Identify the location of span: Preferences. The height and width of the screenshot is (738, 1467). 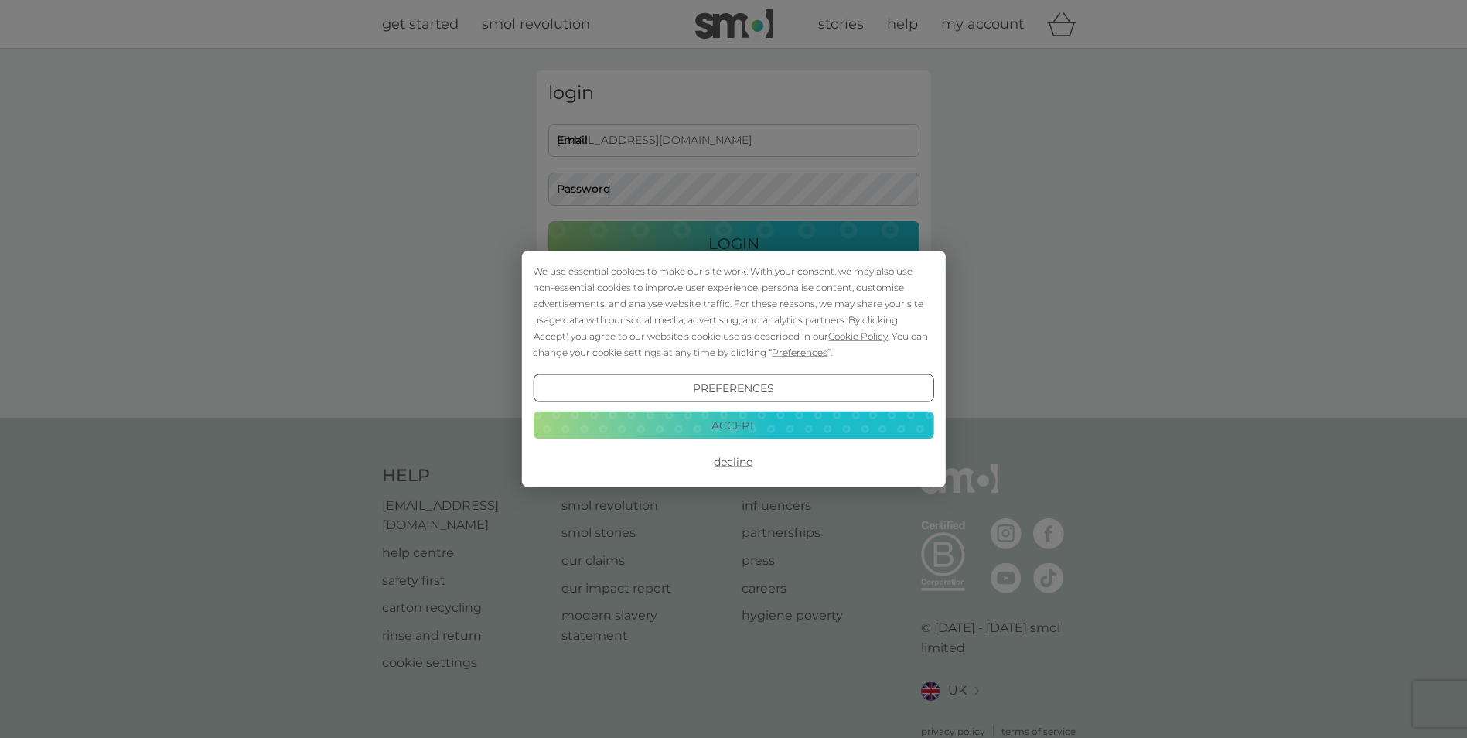
(800, 352).